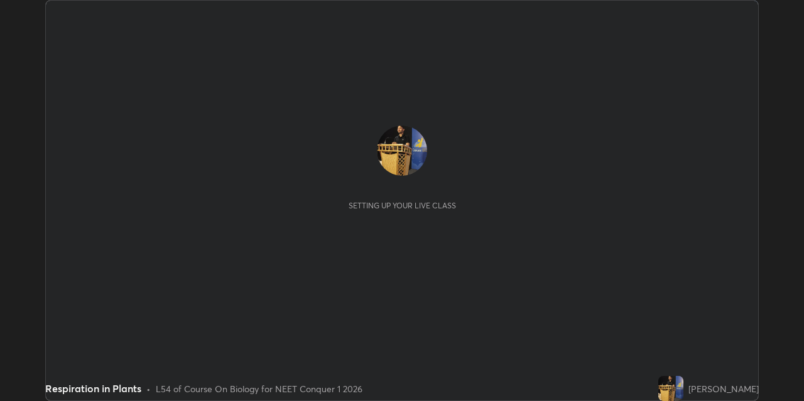 This screenshot has height=401, width=804. Describe the element at coordinates (259, 389) in the screenshot. I see `div: L54 of Course On Biology for NEET Conquer 1 2026` at that location.